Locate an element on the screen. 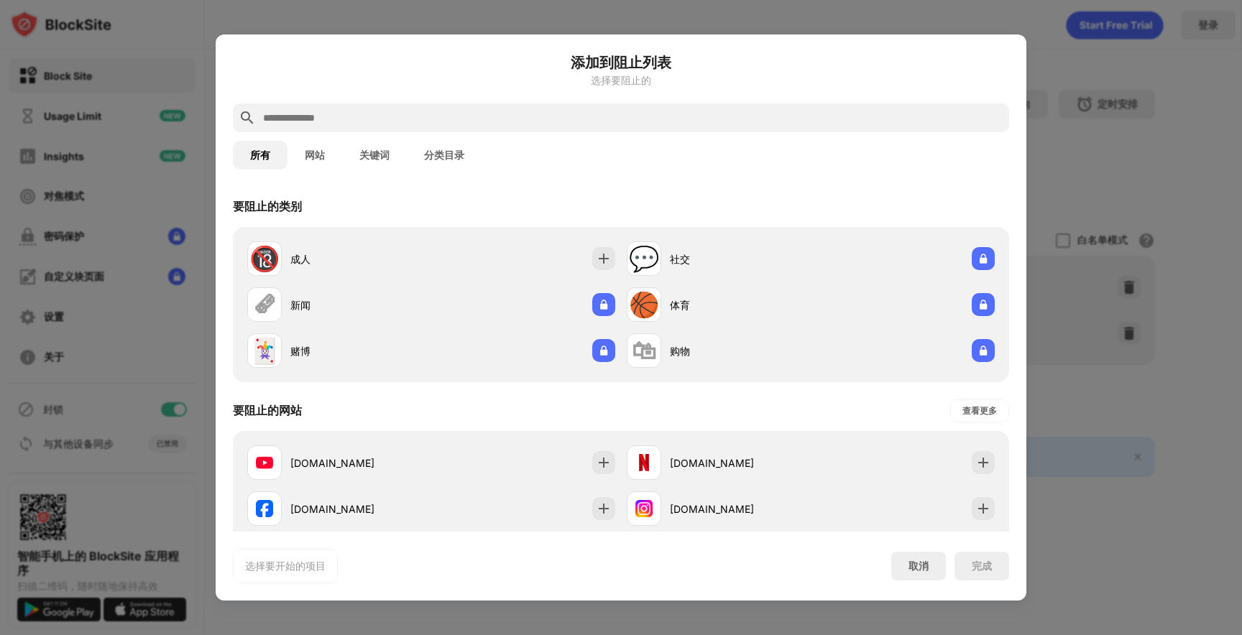 Image resolution: width=1242 pixels, height=635 pixels. div: 要阻止的类别 is located at coordinates (267, 207).